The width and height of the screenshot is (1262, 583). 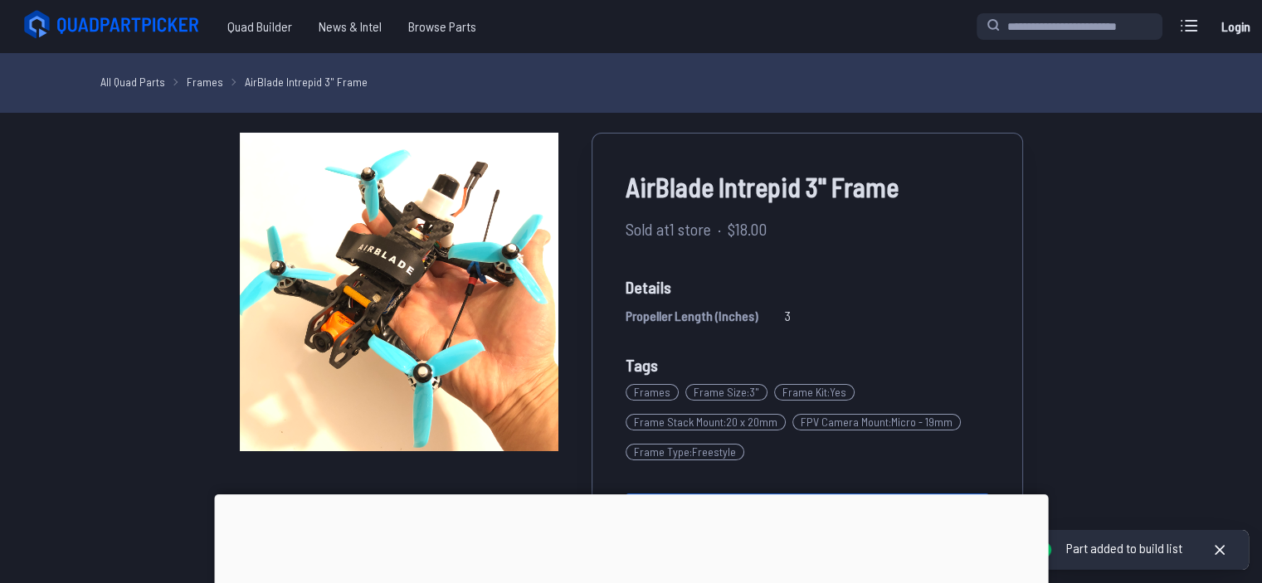 I want to click on a: AirBlade Intrepid 3" Frame, so click(x=306, y=81).